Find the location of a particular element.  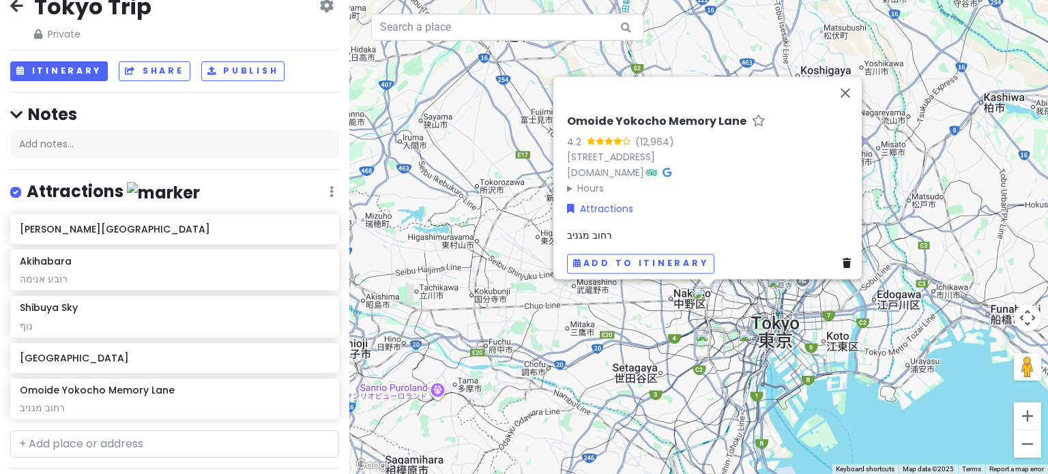

button: Close is located at coordinates (845, 93).